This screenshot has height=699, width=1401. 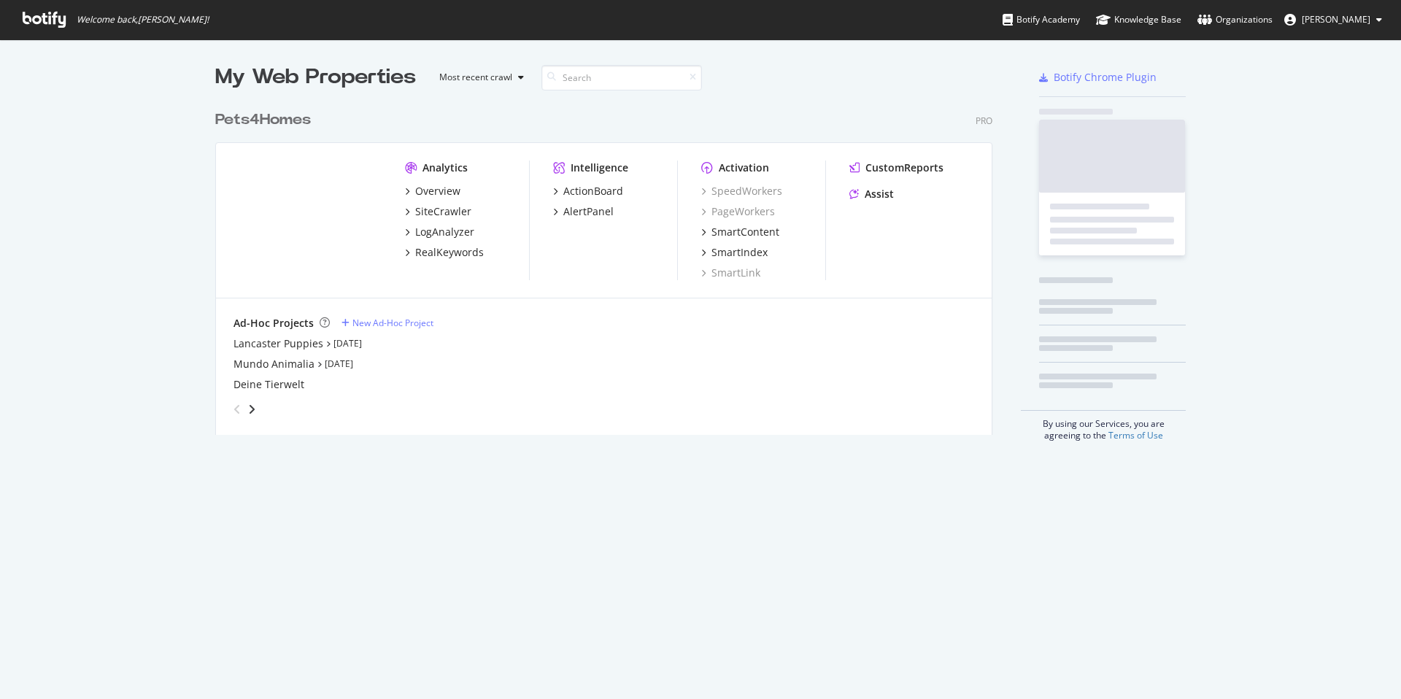 I want to click on a: ActionBoard, so click(x=588, y=191).